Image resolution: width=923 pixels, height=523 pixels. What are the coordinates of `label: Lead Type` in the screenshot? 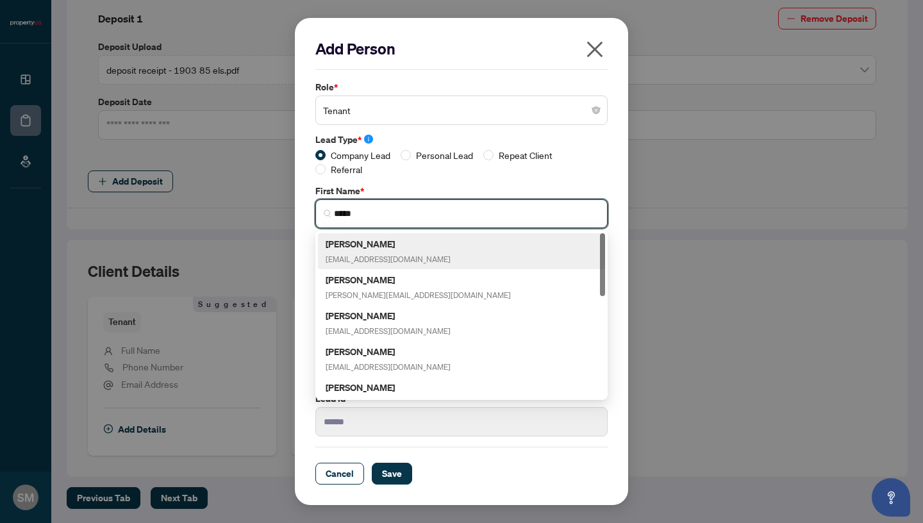 It's located at (461, 140).